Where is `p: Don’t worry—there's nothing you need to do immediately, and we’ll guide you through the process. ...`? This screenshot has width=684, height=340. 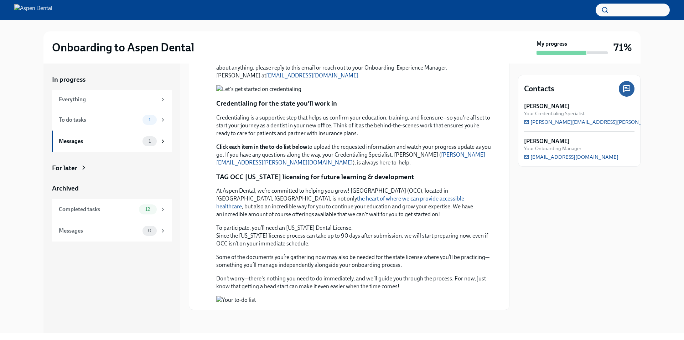 p: Don’t worry—there's nothing you need to do immediately, and we’ll guide you through the process. ... is located at coordinates (354, 282).